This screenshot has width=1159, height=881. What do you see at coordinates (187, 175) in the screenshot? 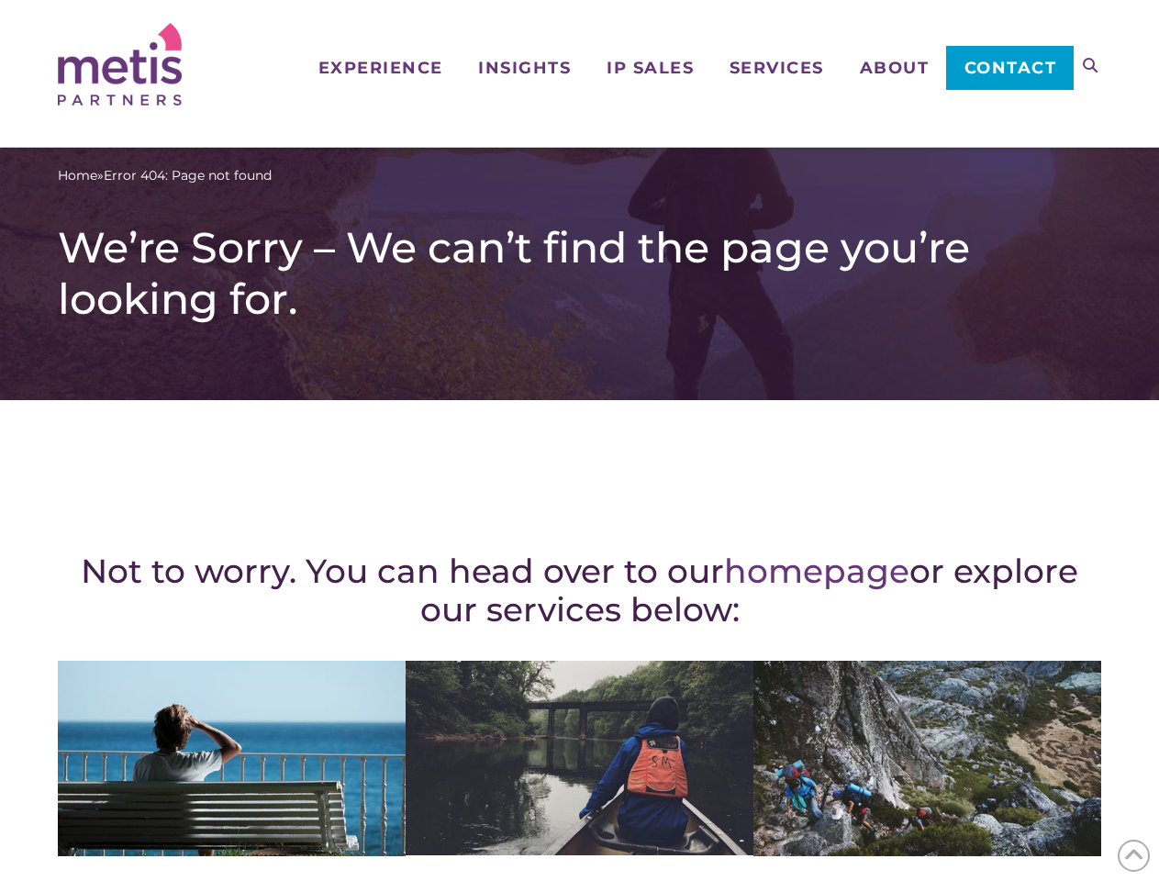
I see `span: Error 404: Page not found` at bounding box center [187, 175].